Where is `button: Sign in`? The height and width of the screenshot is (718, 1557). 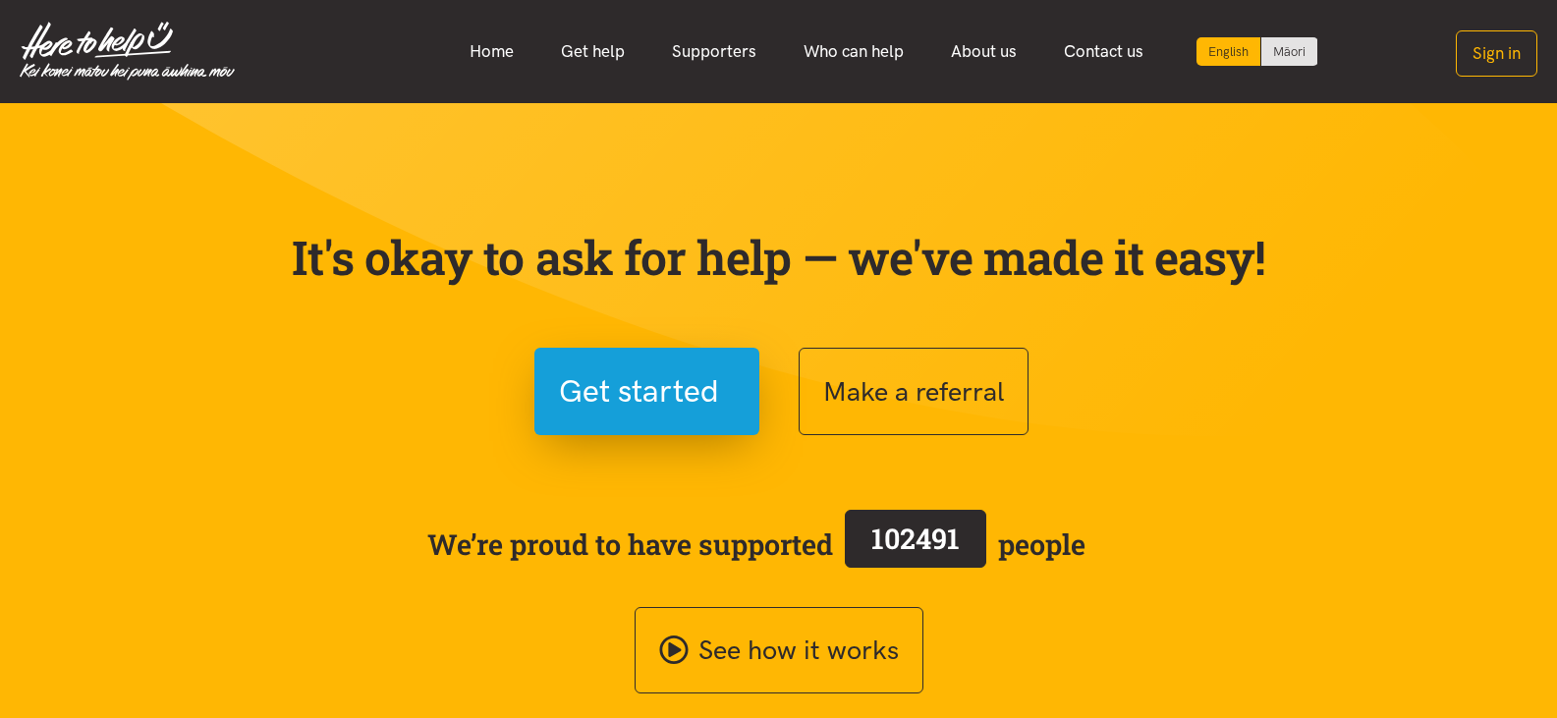 button: Sign in is located at coordinates (1496, 53).